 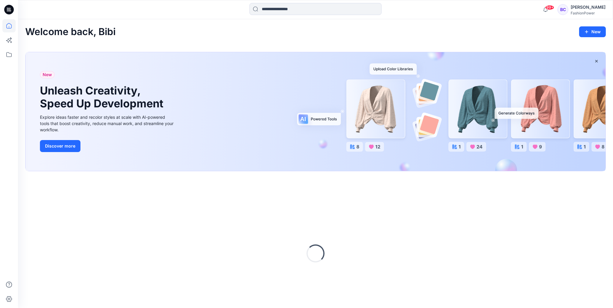 I want to click on button: Discover more, so click(x=60, y=146).